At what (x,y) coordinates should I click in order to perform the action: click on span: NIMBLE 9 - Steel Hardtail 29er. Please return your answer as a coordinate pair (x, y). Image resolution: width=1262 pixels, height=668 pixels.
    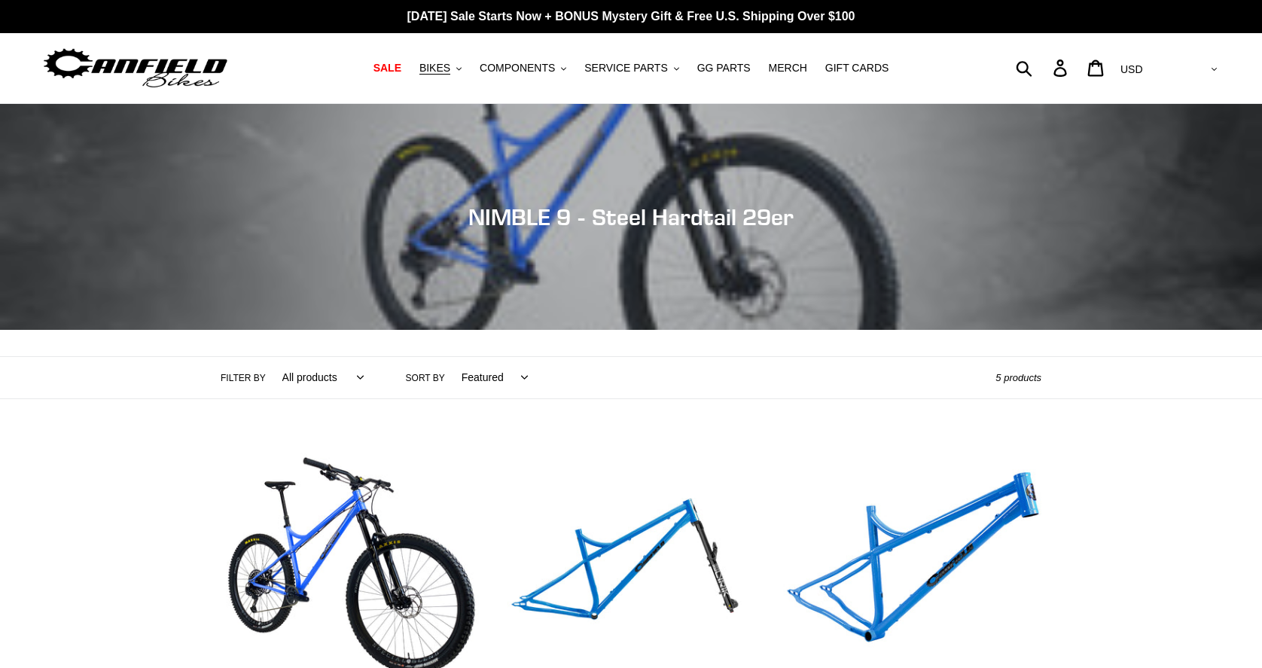
    Looking at the image, I should click on (631, 217).